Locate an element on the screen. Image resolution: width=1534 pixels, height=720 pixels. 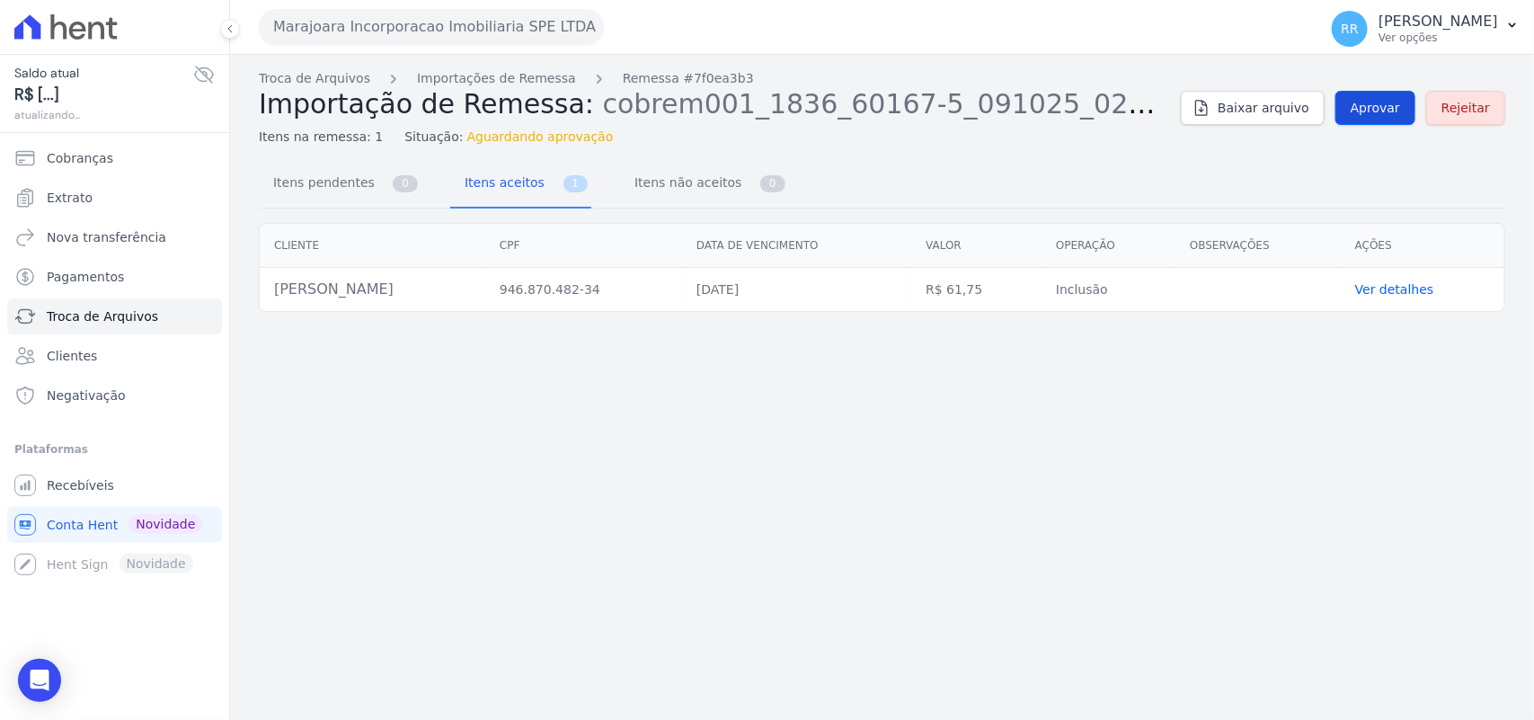
span: 1 is located at coordinates (576, 183).